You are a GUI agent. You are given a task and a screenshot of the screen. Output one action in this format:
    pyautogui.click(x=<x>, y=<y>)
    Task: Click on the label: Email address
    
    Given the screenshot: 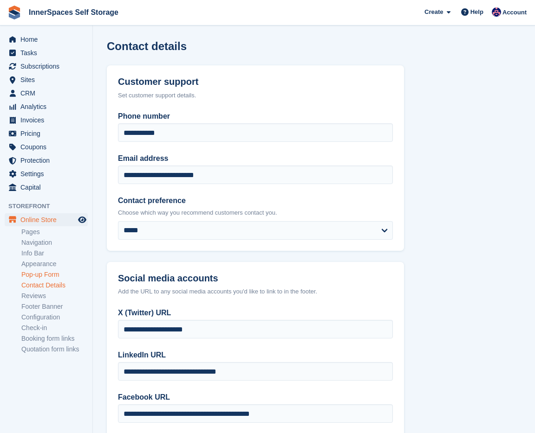 What is the action you would take?
    pyautogui.click(x=255, y=159)
    